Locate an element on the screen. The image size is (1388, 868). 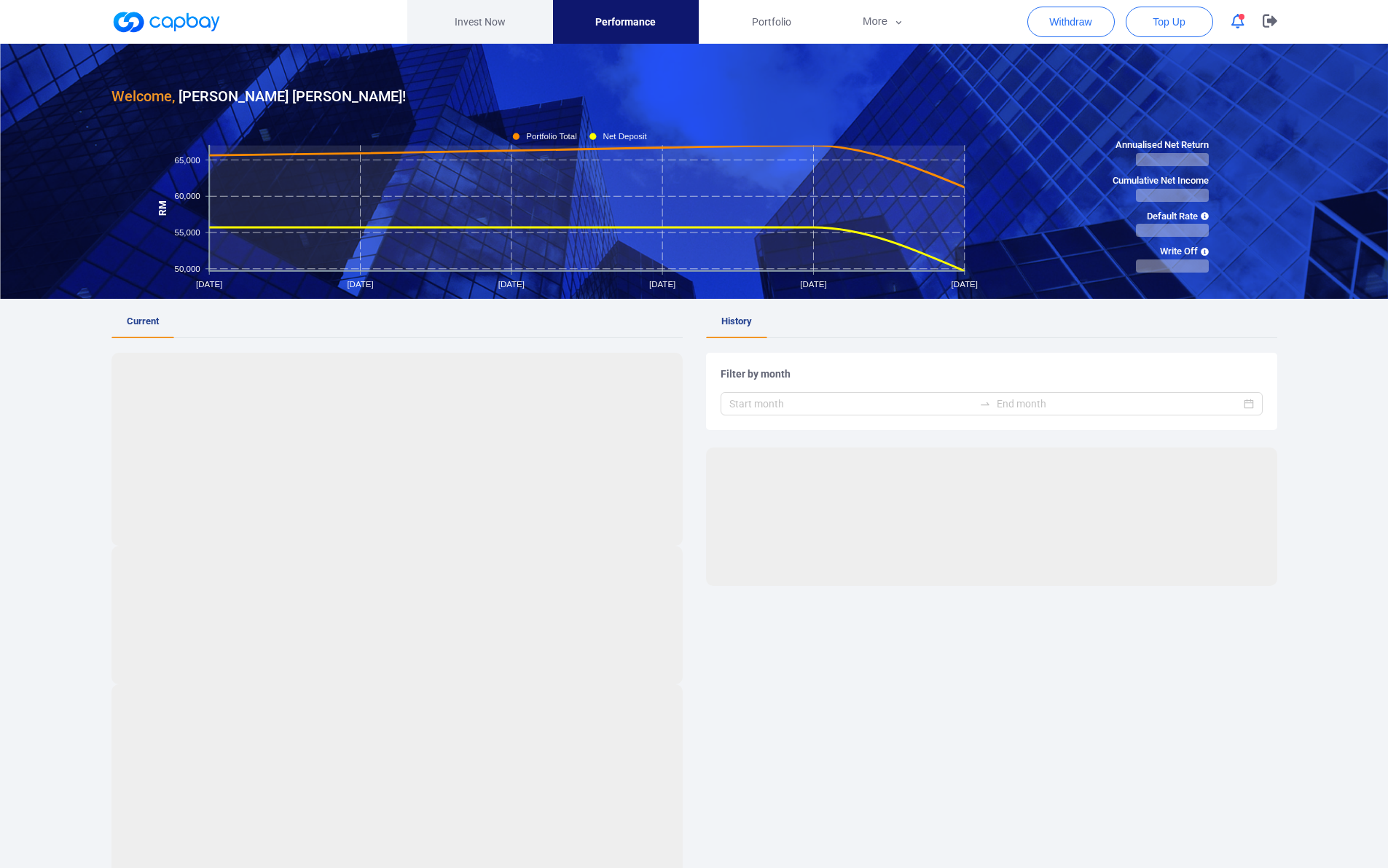
span: to is located at coordinates (985, 403).